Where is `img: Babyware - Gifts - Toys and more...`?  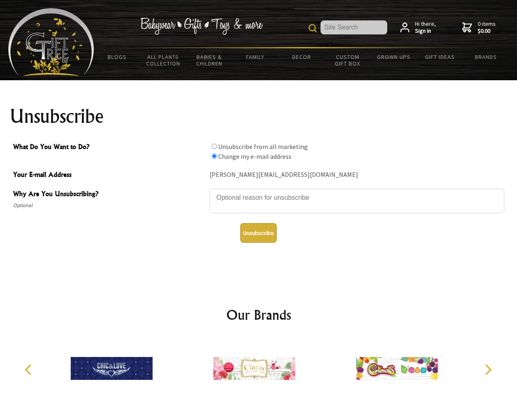
img: Babyware - Gifts - Toys and more... is located at coordinates (51, 42).